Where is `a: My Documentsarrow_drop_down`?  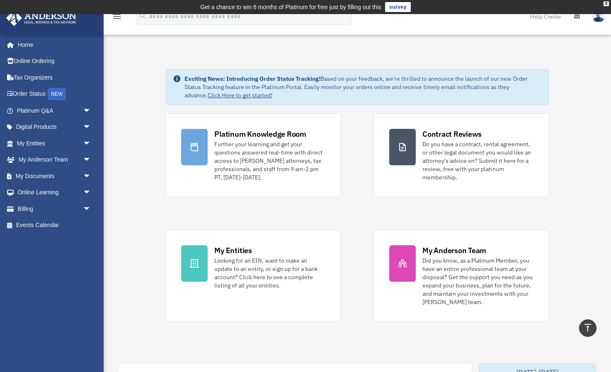
a: My Documentsarrow_drop_down is located at coordinates (55, 176).